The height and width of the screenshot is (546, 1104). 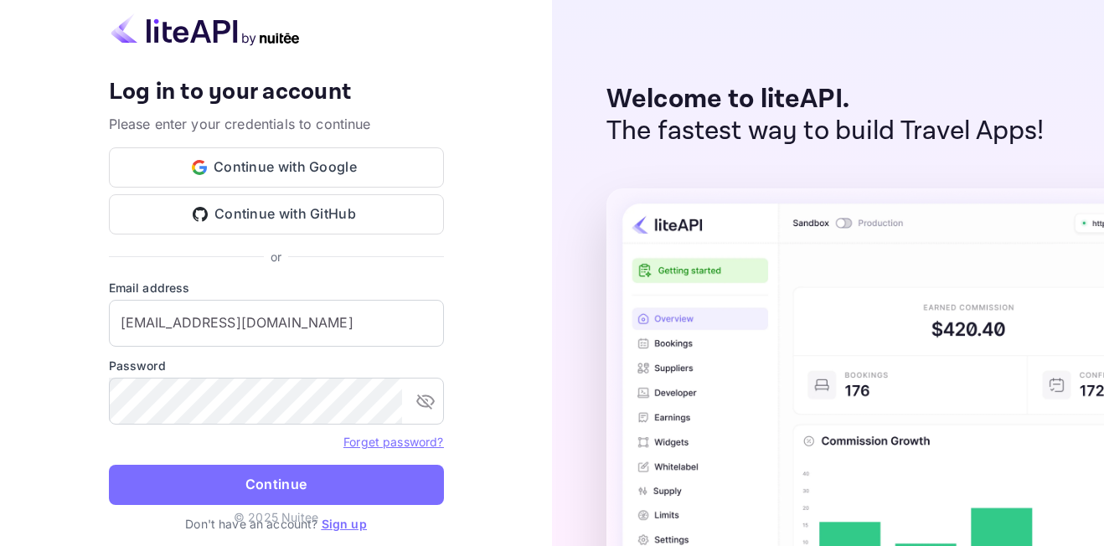 I want to click on h4: Log in to your account, so click(x=276, y=92).